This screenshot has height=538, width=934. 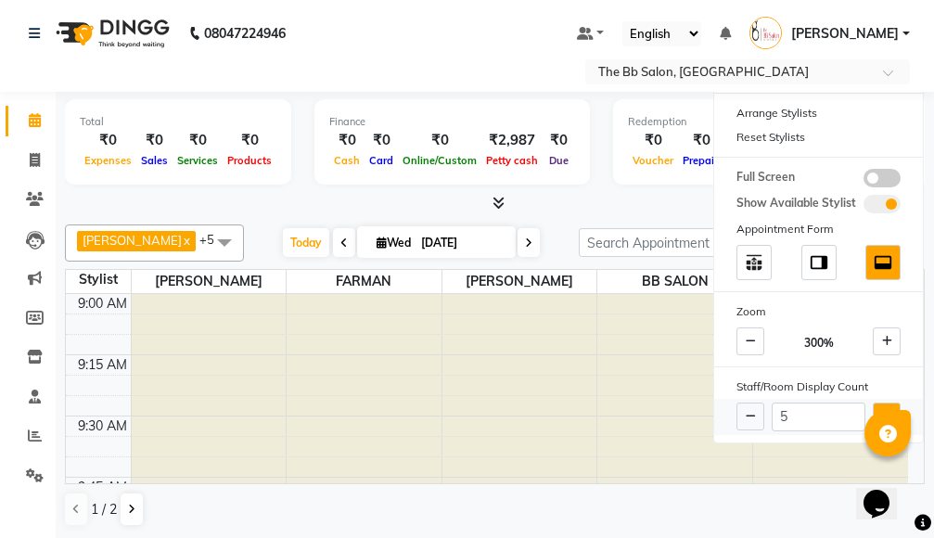 I want to click on div: Staff/Room Display Count, so click(x=818, y=387).